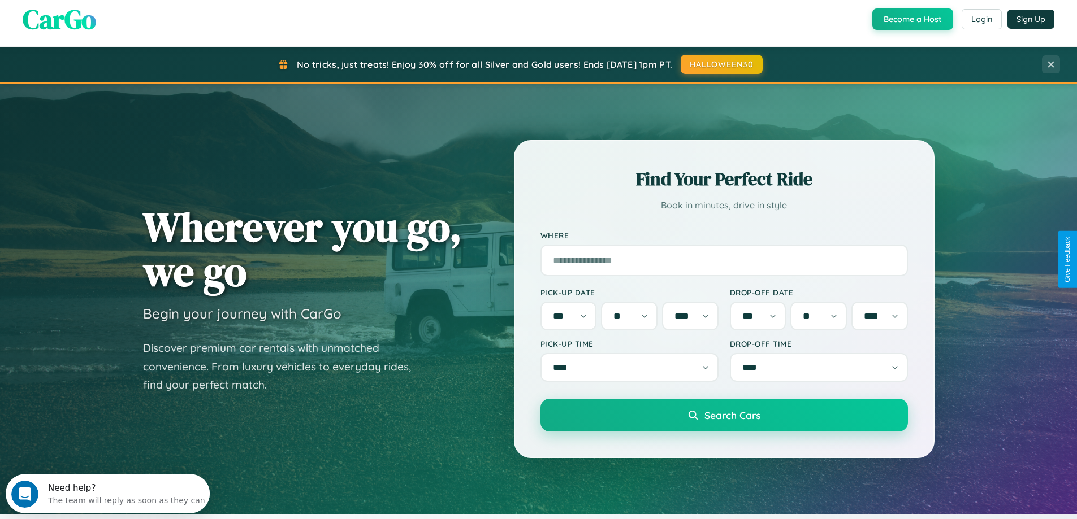 Image resolution: width=1077 pixels, height=519 pixels. What do you see at coordinates (732, 415) in the screenshot?
I see `span: Search Cars` at bounding box center [732, 415].